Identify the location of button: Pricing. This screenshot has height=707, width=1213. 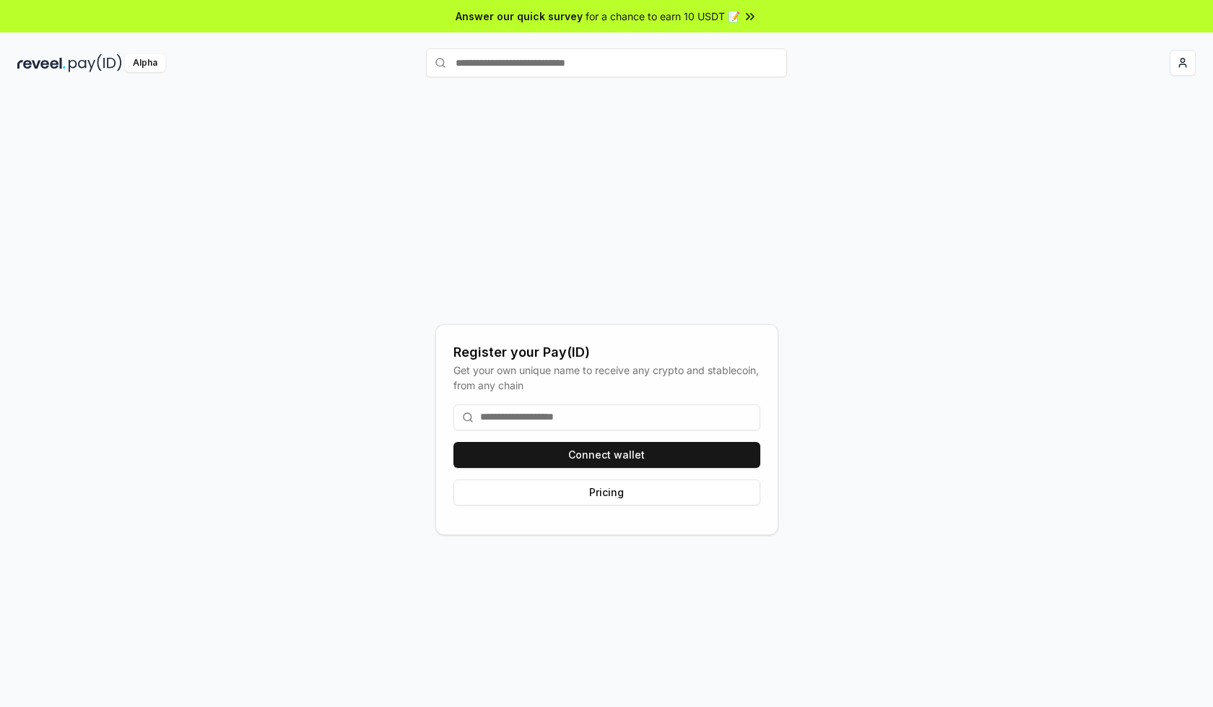
(607, 493).